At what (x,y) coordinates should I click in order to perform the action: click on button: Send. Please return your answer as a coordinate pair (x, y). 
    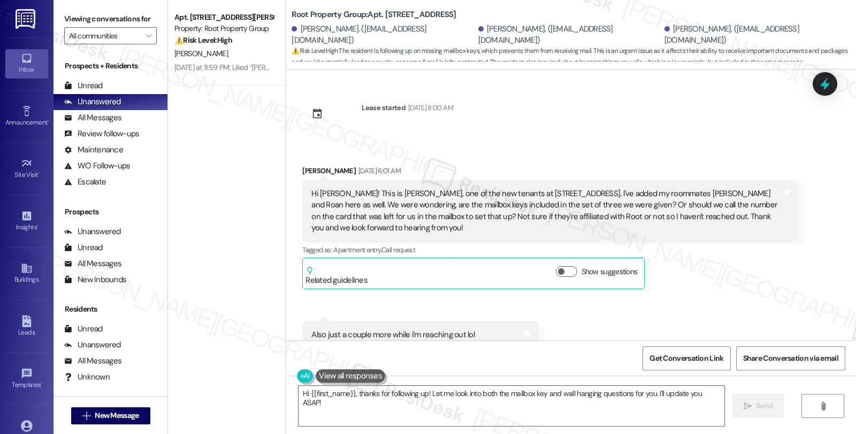
    Looking at the image, I should click on (758, 406).